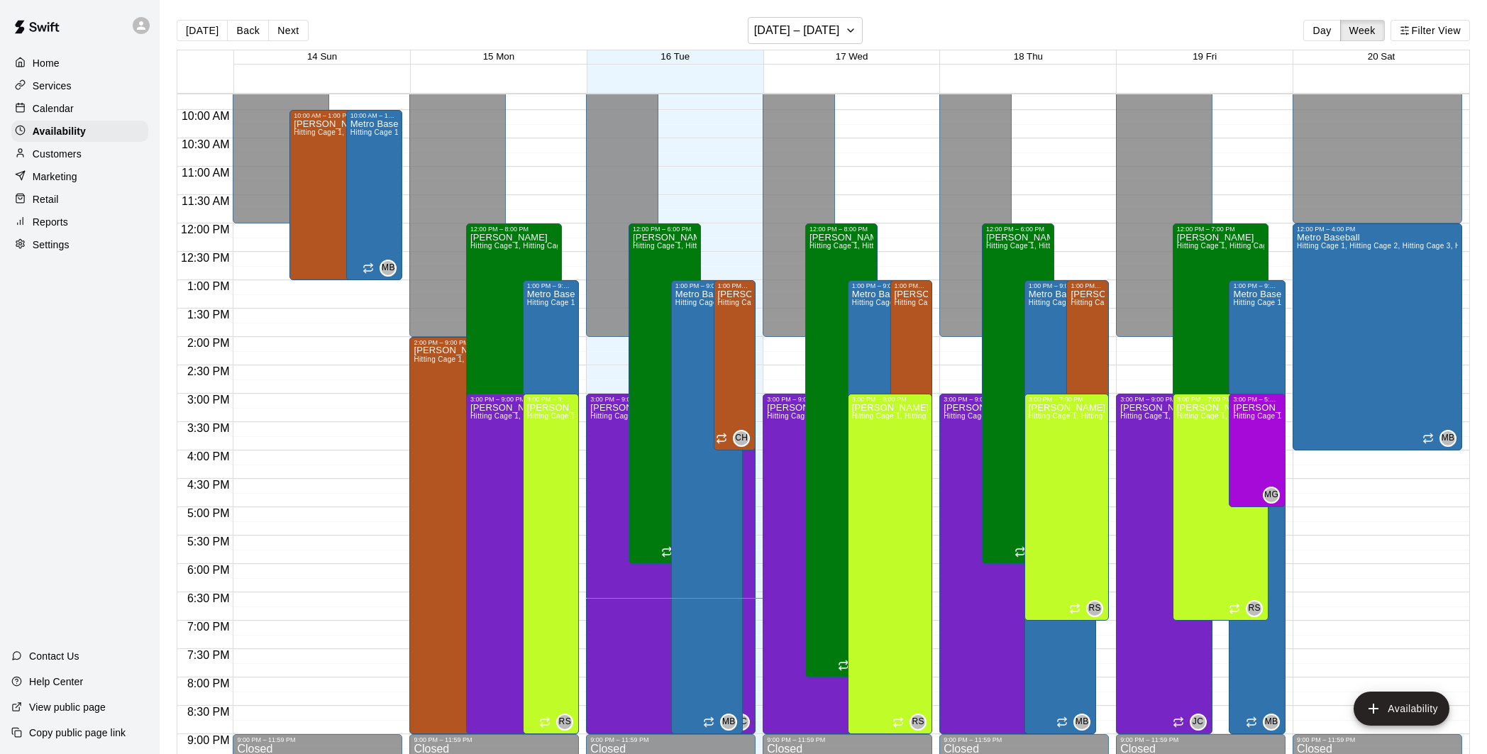  Describe the element at coordinates (1220, 422) in the screenshot. I see `div: 12:00 PM – 7:00 PM: Available` at that location.